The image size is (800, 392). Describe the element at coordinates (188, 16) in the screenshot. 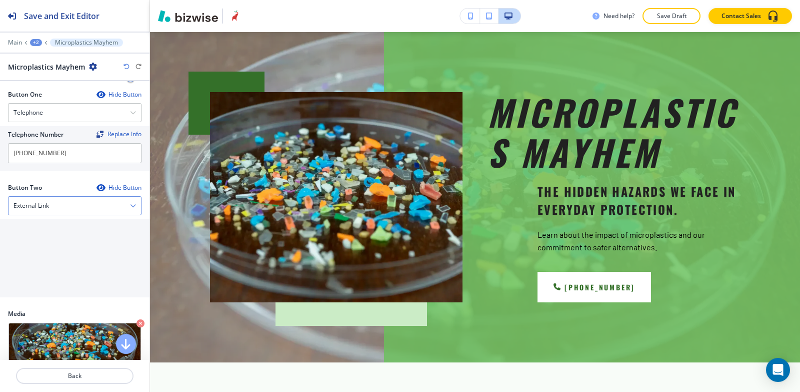

I see `img: Bizwise Logo` at that location.